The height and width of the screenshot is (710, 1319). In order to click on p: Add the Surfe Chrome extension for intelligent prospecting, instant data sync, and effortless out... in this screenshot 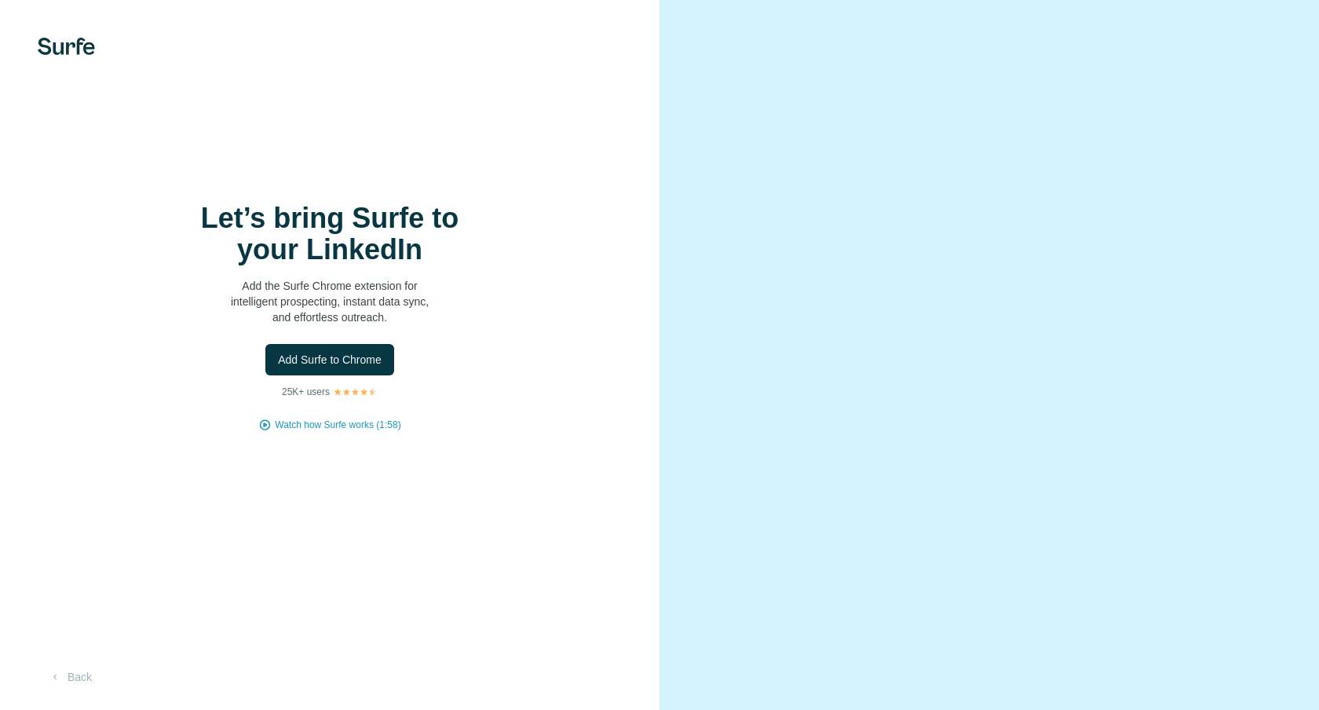, I will do `click(330, 302)`.